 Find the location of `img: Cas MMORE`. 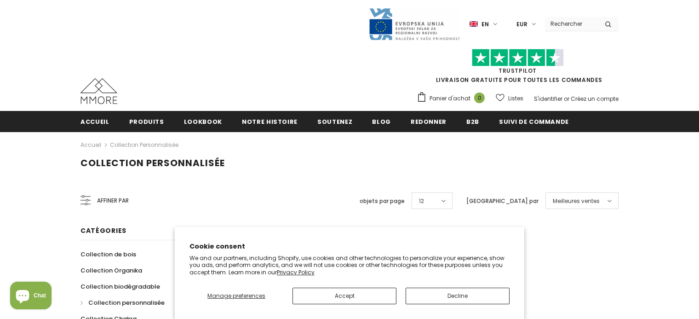

img: Cas MMORE is located at coordinates (99, 91).